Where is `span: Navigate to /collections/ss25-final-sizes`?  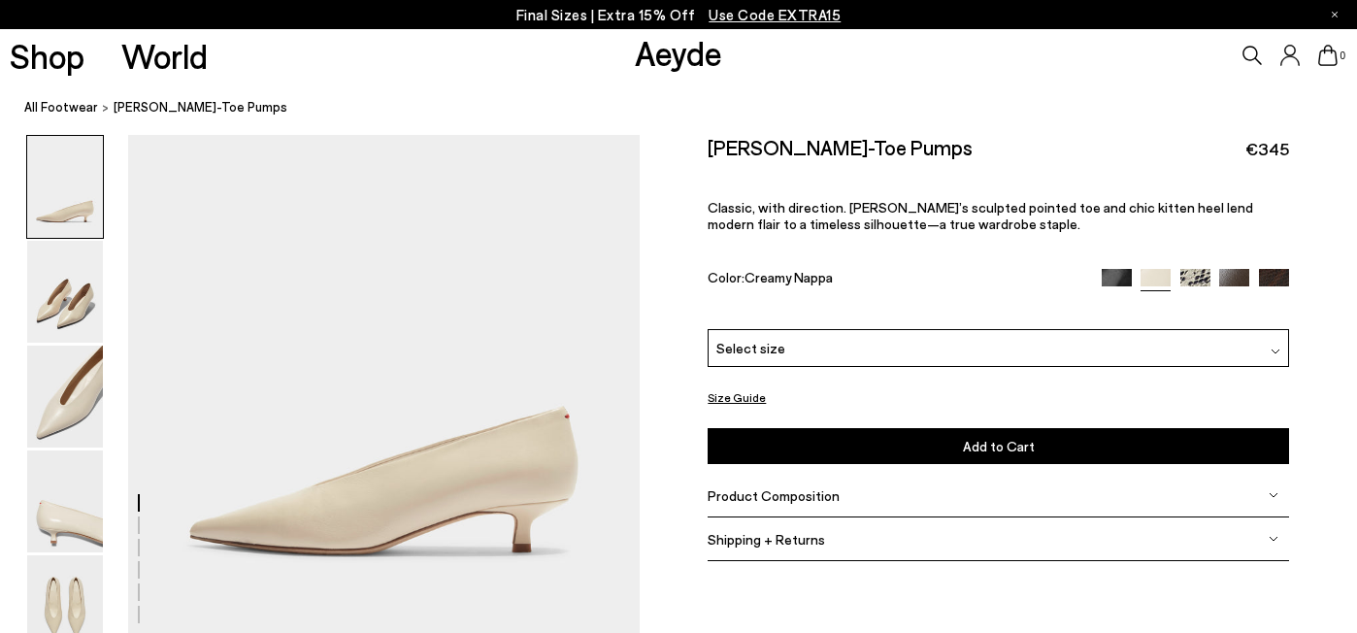
span: Navigate to /collections/ss25-final-sizes is located at coordinates (775, 15).